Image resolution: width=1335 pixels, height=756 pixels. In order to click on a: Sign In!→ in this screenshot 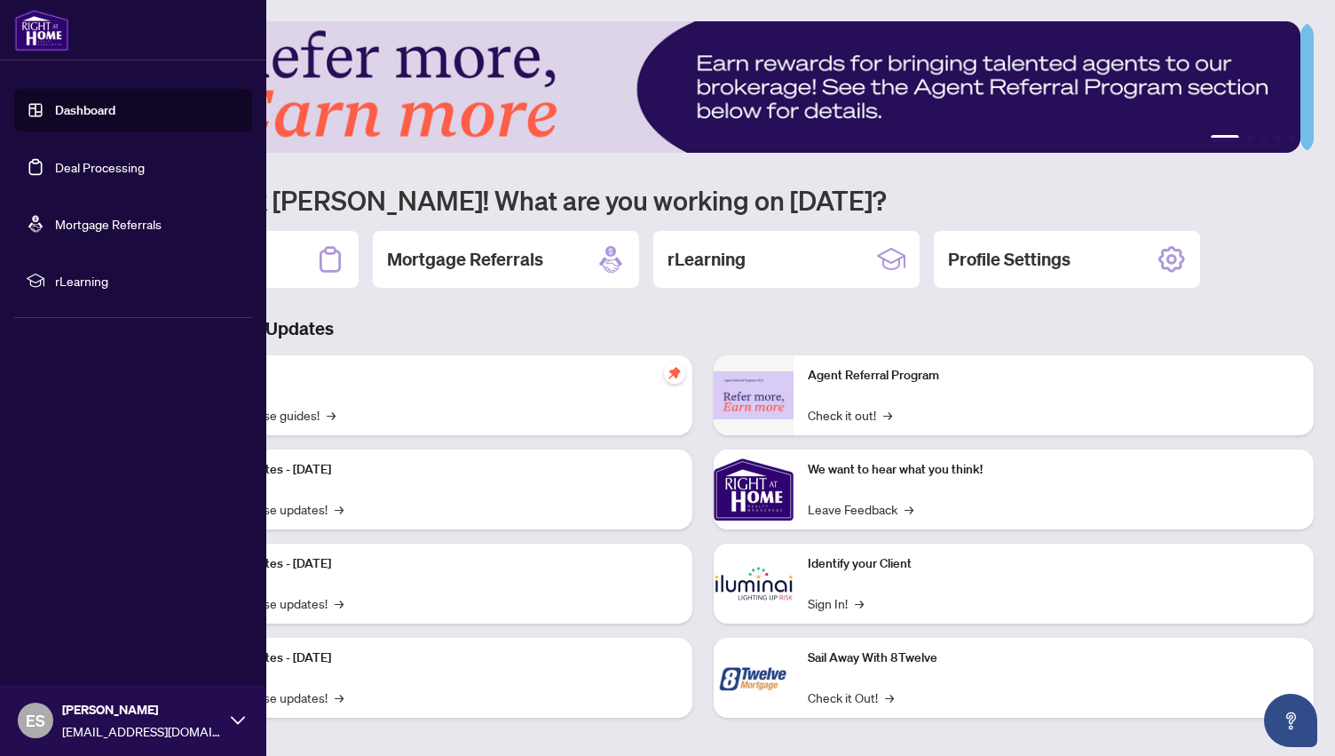, I will do `click(836, 603)`.